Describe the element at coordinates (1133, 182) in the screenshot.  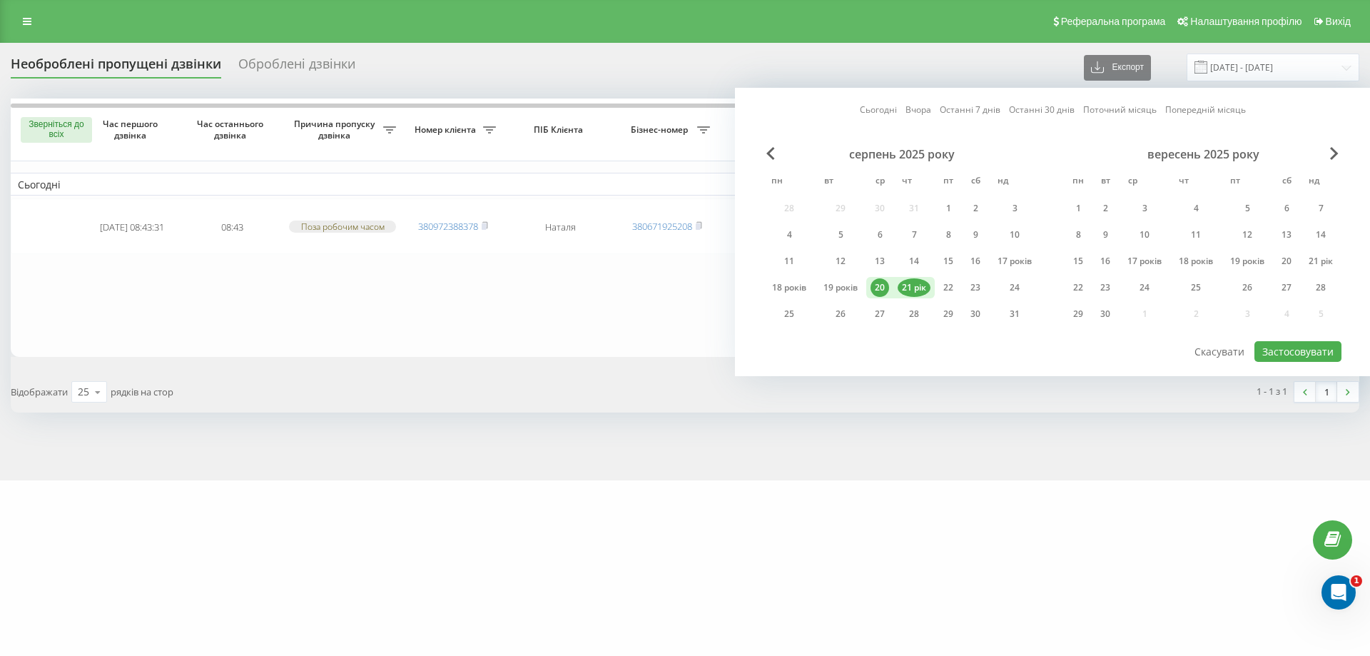
I see `abbr: середа` at that location.